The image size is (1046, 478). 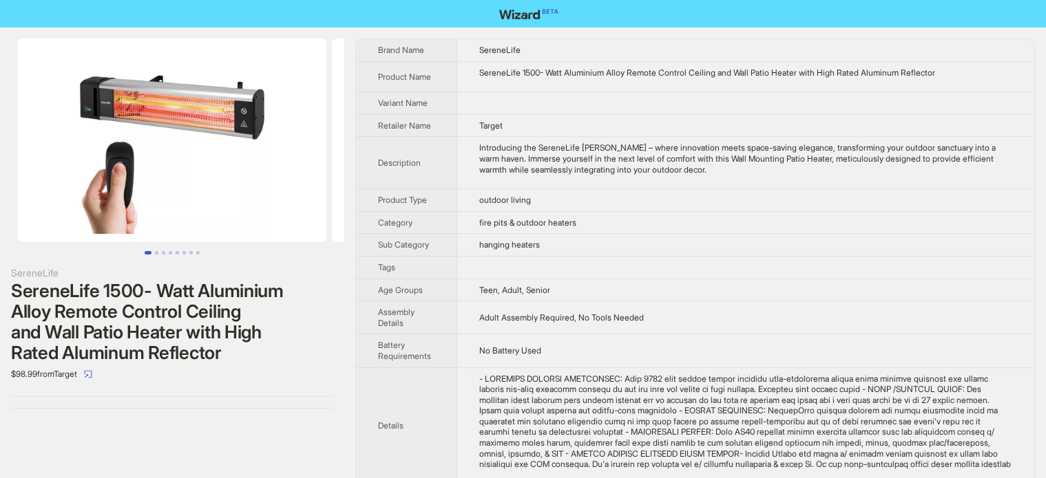 I want to click on span: outdoor living, so click(x=505, y=200).